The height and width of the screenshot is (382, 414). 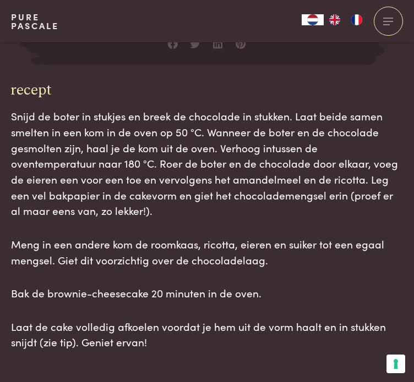 I want to click on a: EN, so click(x=334, y=20).